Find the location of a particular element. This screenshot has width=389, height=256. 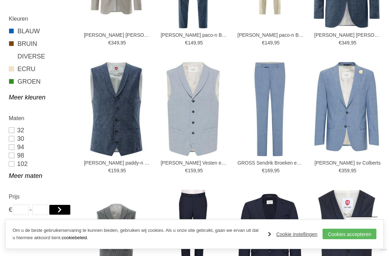

a: Meer kleuren is located at coordinates (41, 97).